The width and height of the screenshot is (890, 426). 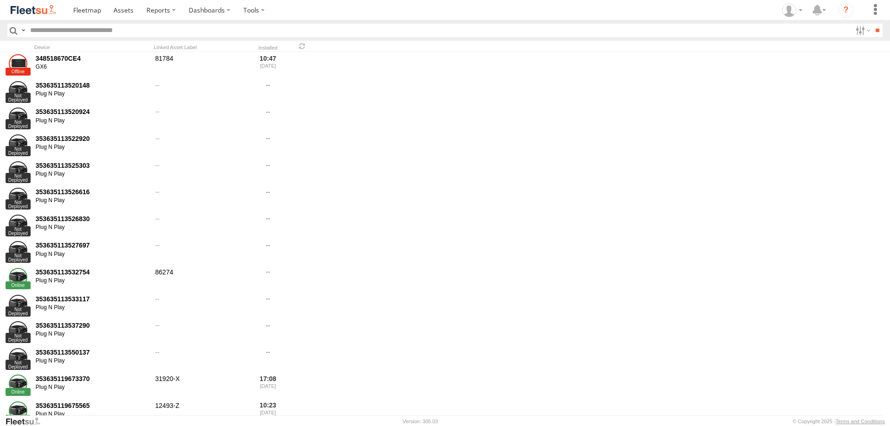 What do you see at coordinates (92, 299) in the screenshot?
I see `div: 353635113533117` at bounding box center [92, 299].